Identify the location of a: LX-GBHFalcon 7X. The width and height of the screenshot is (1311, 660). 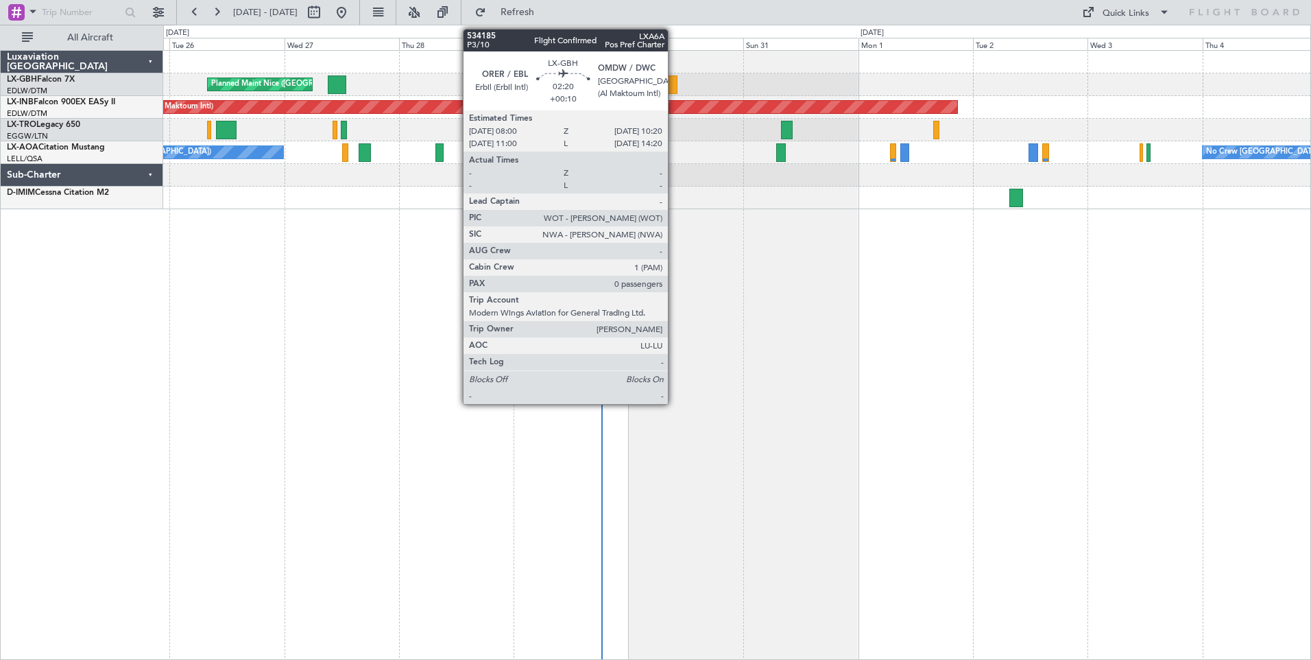
(40, 80).